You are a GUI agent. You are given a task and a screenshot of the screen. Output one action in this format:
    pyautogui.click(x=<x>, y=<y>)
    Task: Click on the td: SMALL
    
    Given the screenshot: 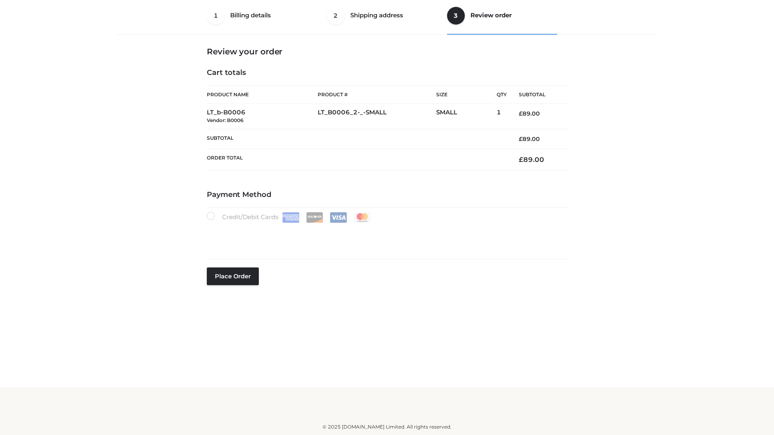 What is the action you would take?
    pyautogui.click(x=466, y=116)
    